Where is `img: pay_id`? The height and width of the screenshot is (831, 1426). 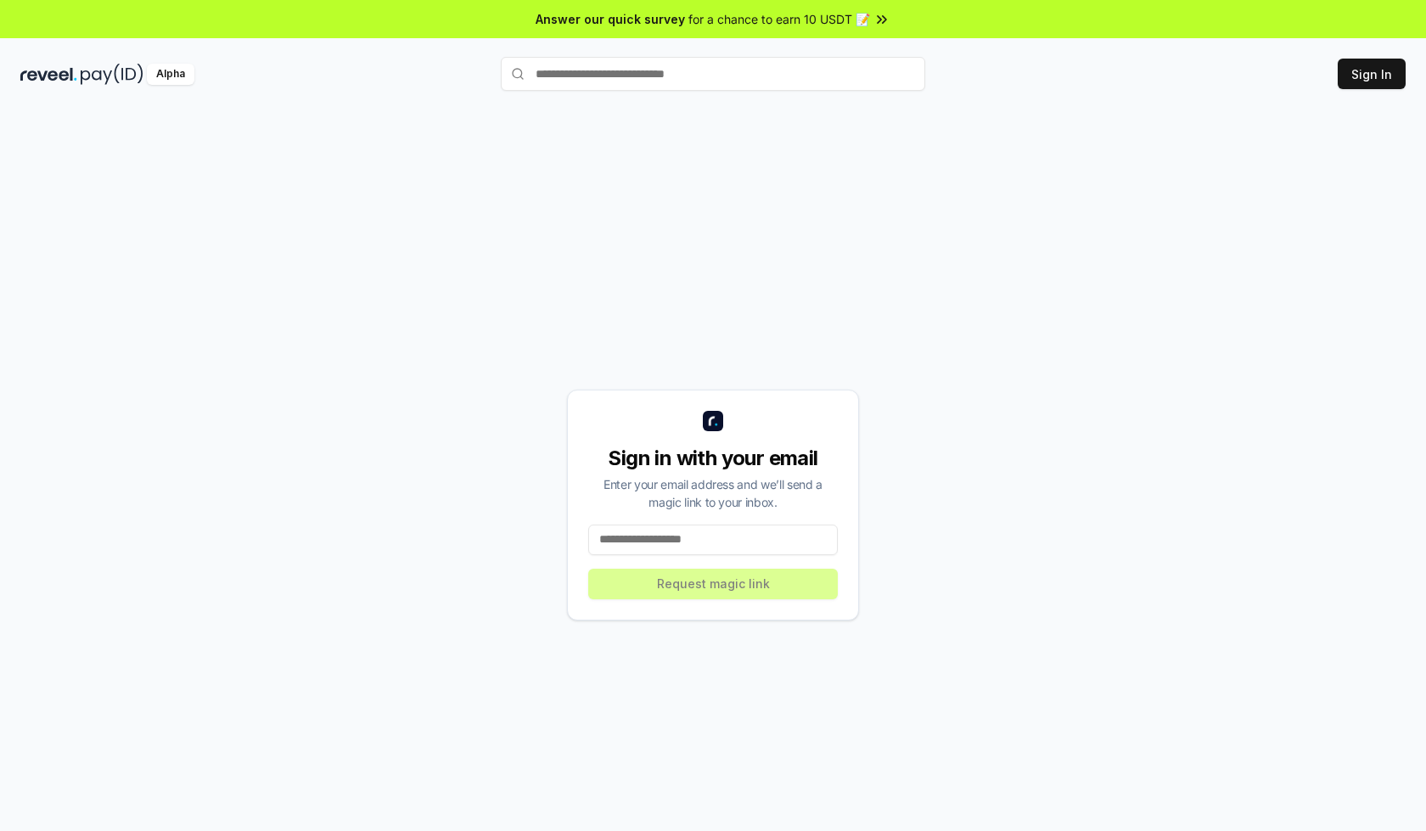
img: pay_id is located at coordinates (112, 74).